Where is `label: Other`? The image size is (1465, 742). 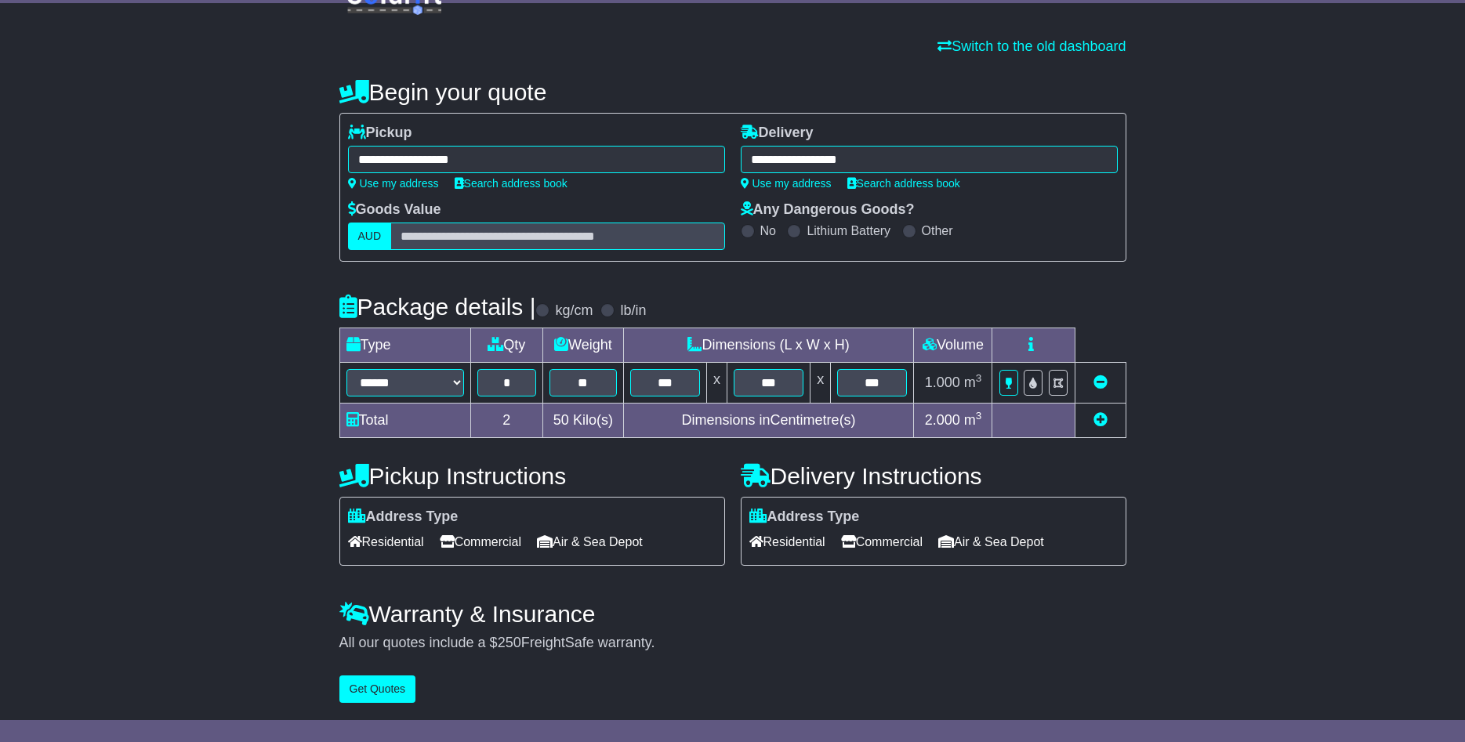 label: Other is located at coordinates (937, 230).